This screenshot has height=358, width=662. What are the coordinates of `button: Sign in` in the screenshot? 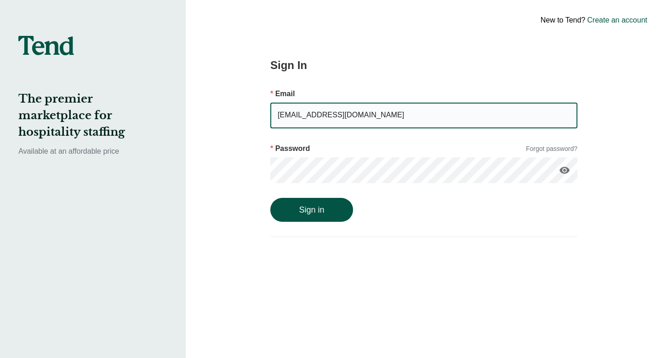 It's located at (312, 210).